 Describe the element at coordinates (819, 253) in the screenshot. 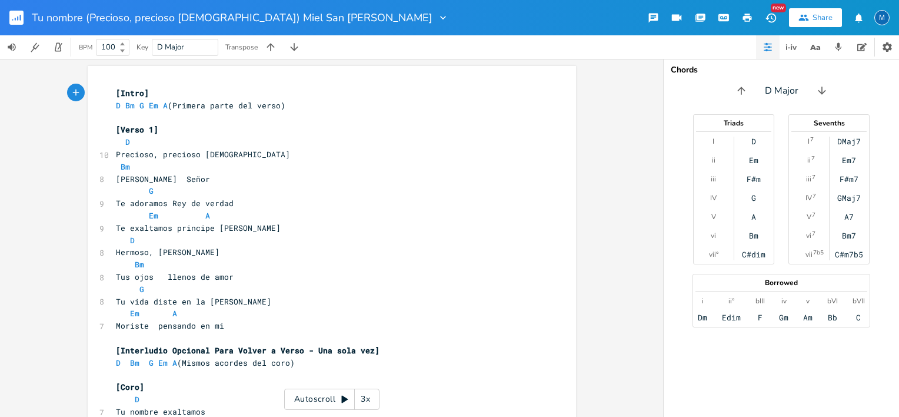

I see `sup: 7b5` at that location.